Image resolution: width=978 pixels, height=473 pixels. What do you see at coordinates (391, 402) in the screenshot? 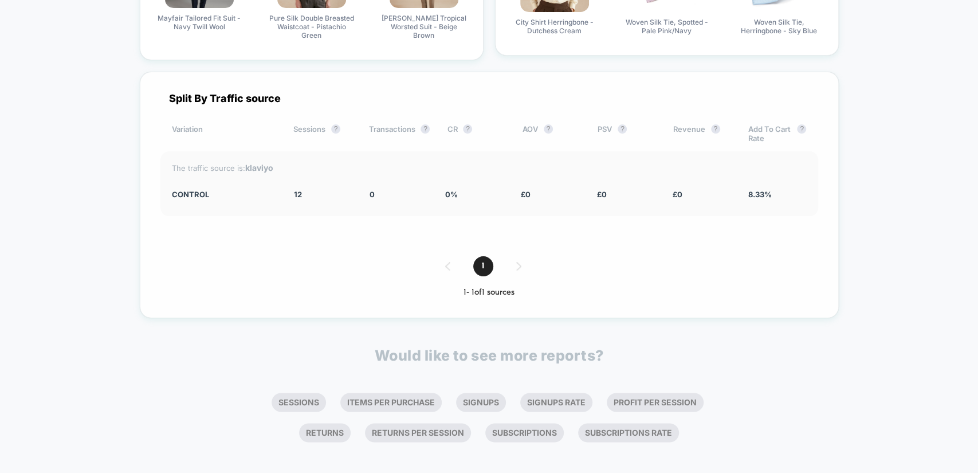
I see `li: Items Per Purchase` at bounding box center [391, 402].